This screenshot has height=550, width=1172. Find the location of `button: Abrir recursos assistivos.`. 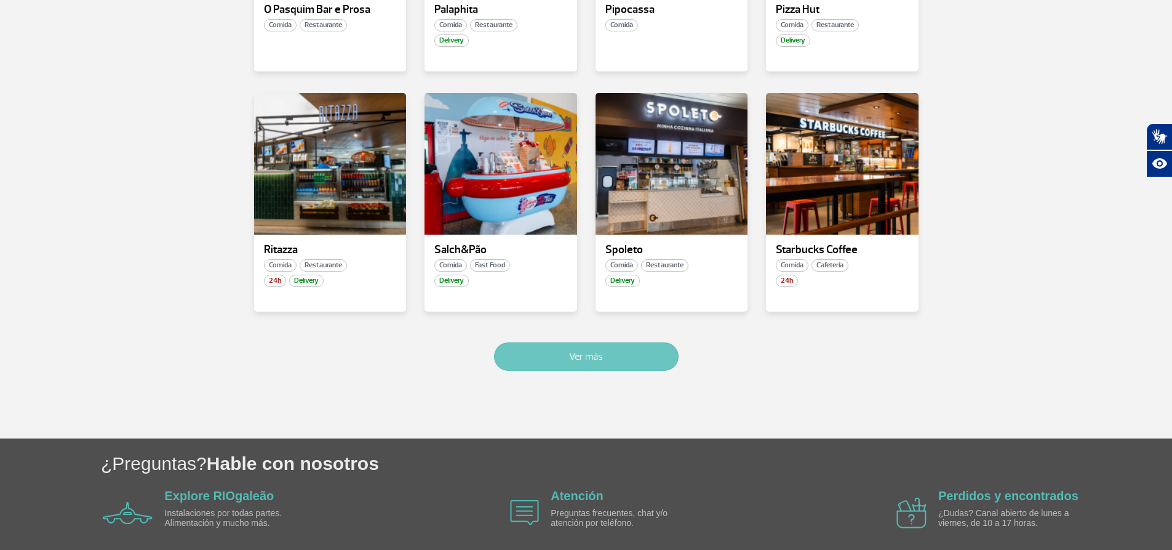

button: Abrir recursos assistivos. is located at coordinates (1159, 164).